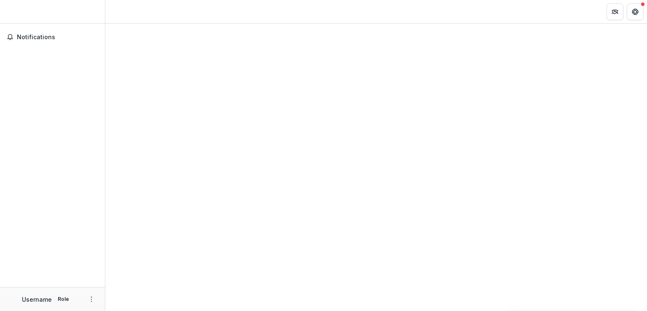  Describe the element at coordinates (52, 37) in the screenshot. I see `button: Notifications` at that location.